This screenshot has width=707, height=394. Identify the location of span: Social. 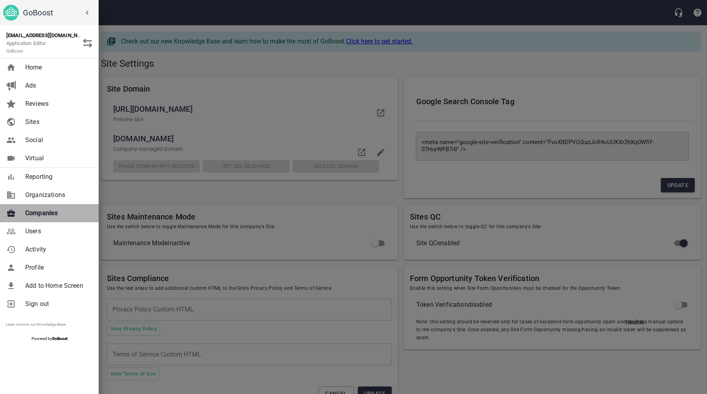
(57, 140).